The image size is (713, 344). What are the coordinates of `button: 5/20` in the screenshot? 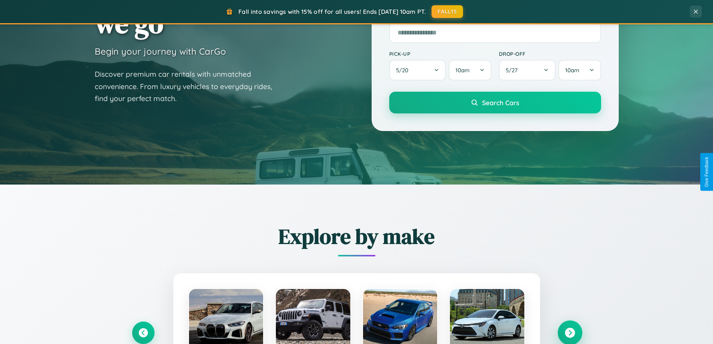 It's located at (418, 70).